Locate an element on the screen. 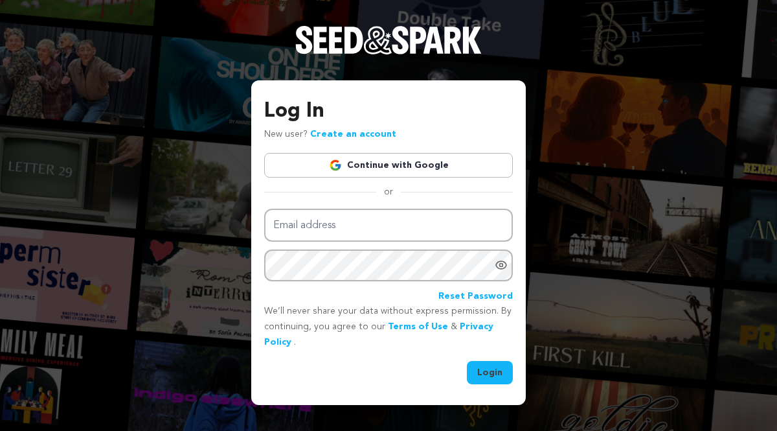 Image resolution: width=777 pixels, height=431 pixels. button: Login is located at coordinates (489, 372).